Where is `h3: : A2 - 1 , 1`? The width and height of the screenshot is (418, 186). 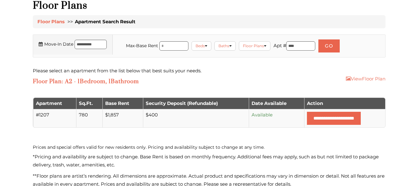 h3: : A2 - 1 , 1 is located at coordinates (86, 81).